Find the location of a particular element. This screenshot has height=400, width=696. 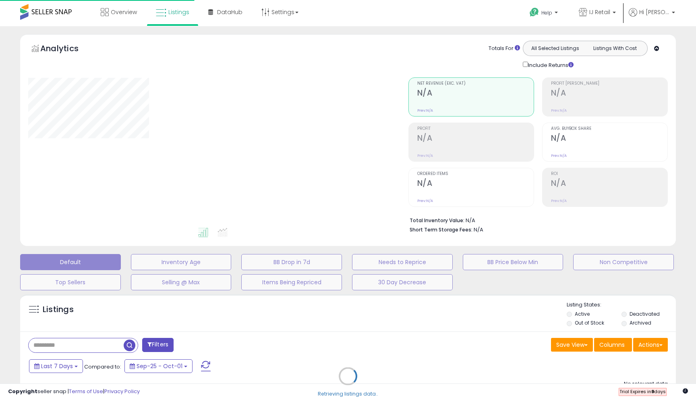

button: Listings With Cost is located at coordinates (615, 48).